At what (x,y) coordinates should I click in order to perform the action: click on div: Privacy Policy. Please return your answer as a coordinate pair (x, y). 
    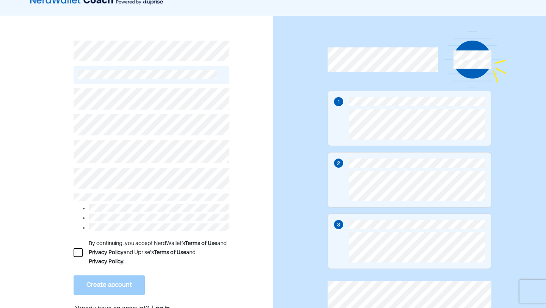
    Looking at the image, I should click on (106, 253).